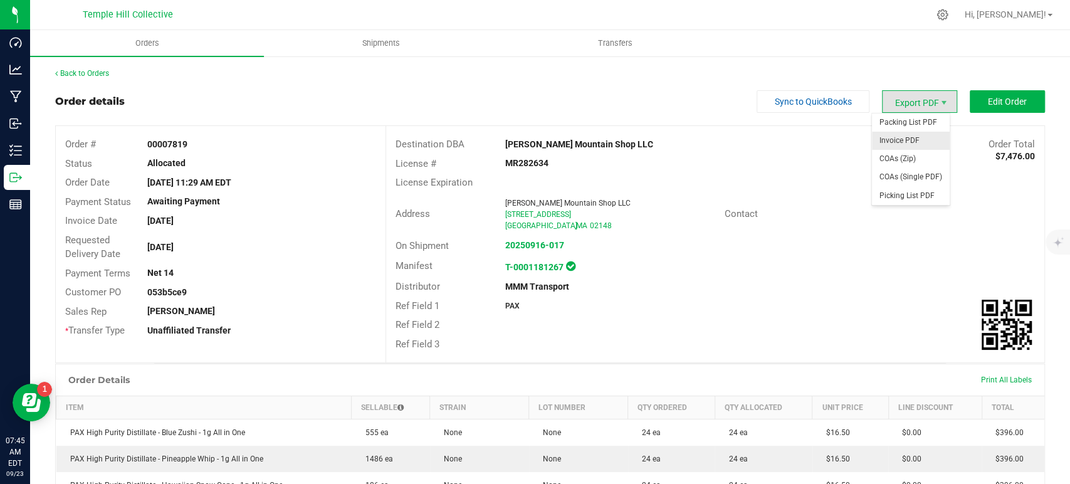 The height and width of the screenshot is (484, 1070). Describe the element at coordinates (16, 124) in the screenshot. I see `inline-svg: Inbound` at that location.